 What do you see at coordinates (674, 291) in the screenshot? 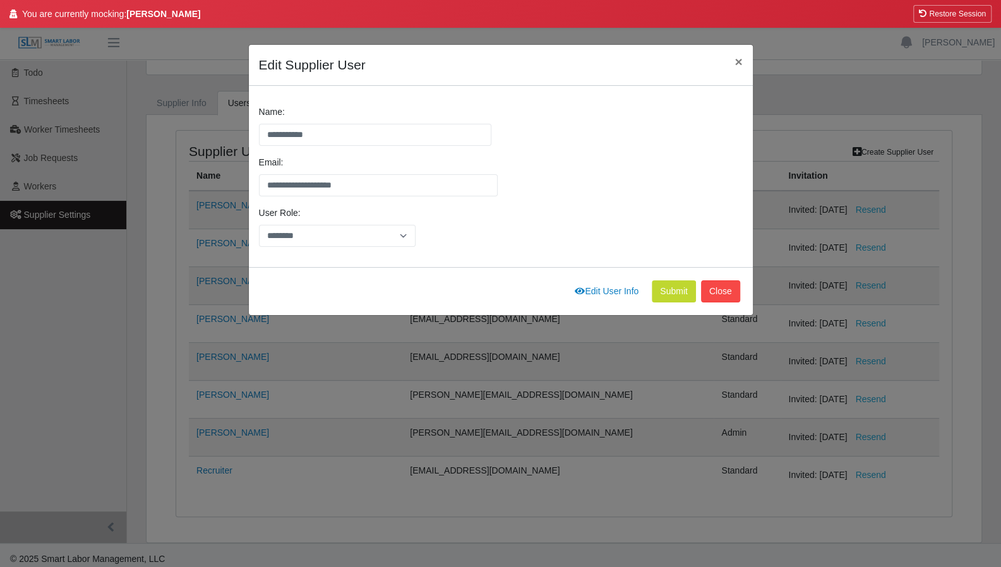
I see `button: Submit` at bounding box center [674, 291].